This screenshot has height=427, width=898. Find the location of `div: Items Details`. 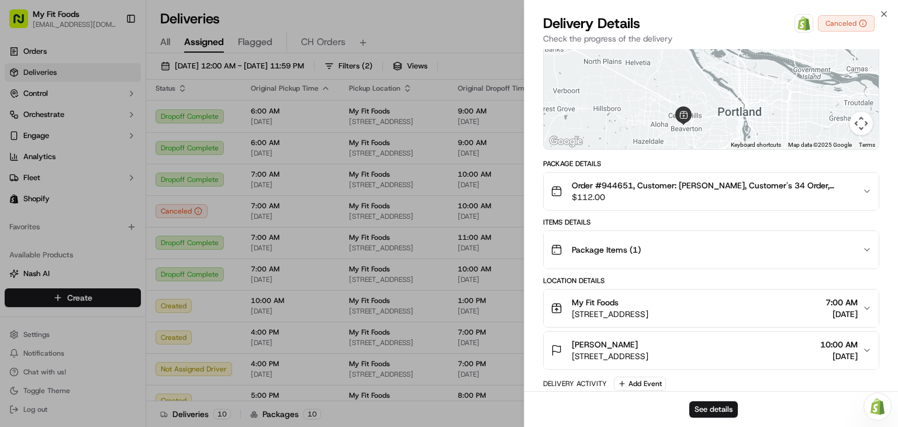

div: Items Details is located at coordinates (711, 222).